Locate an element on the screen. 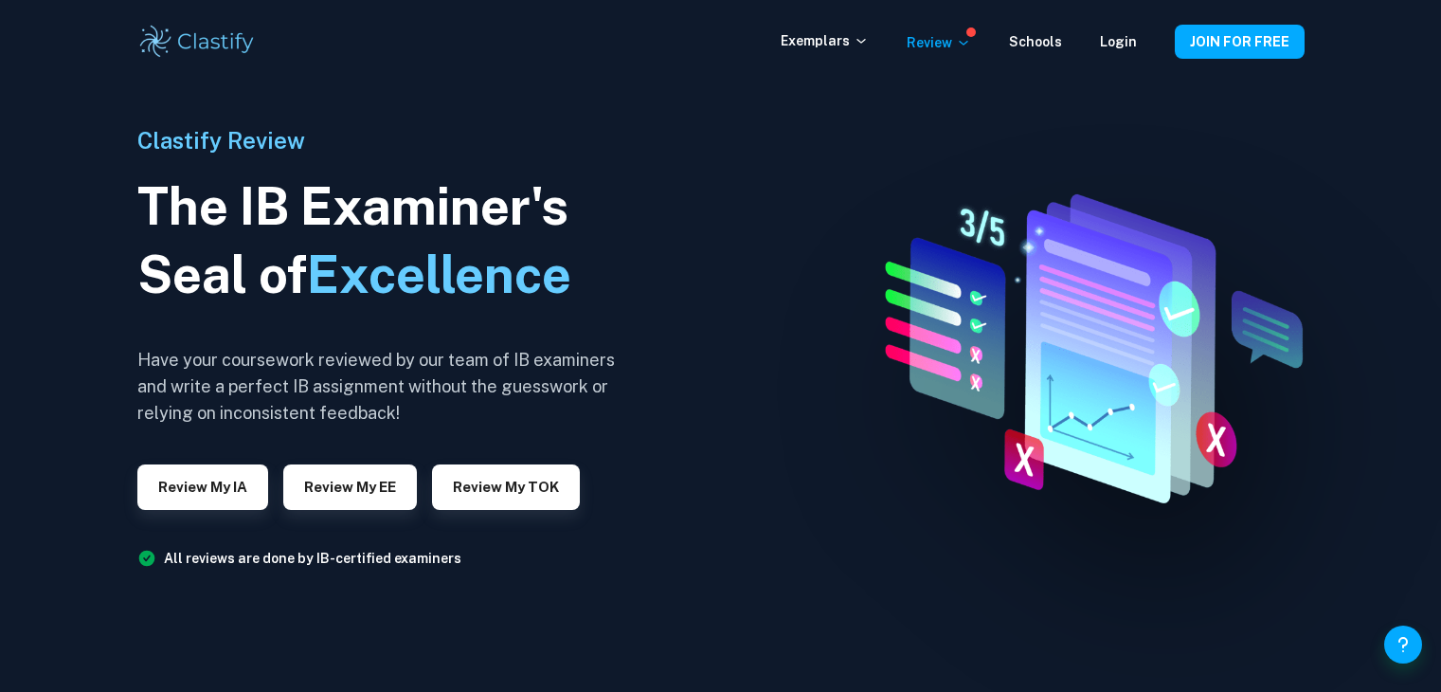 The width and height of the screenshot is (1441, 692). a: Login is located at coordinates (1118, 42).